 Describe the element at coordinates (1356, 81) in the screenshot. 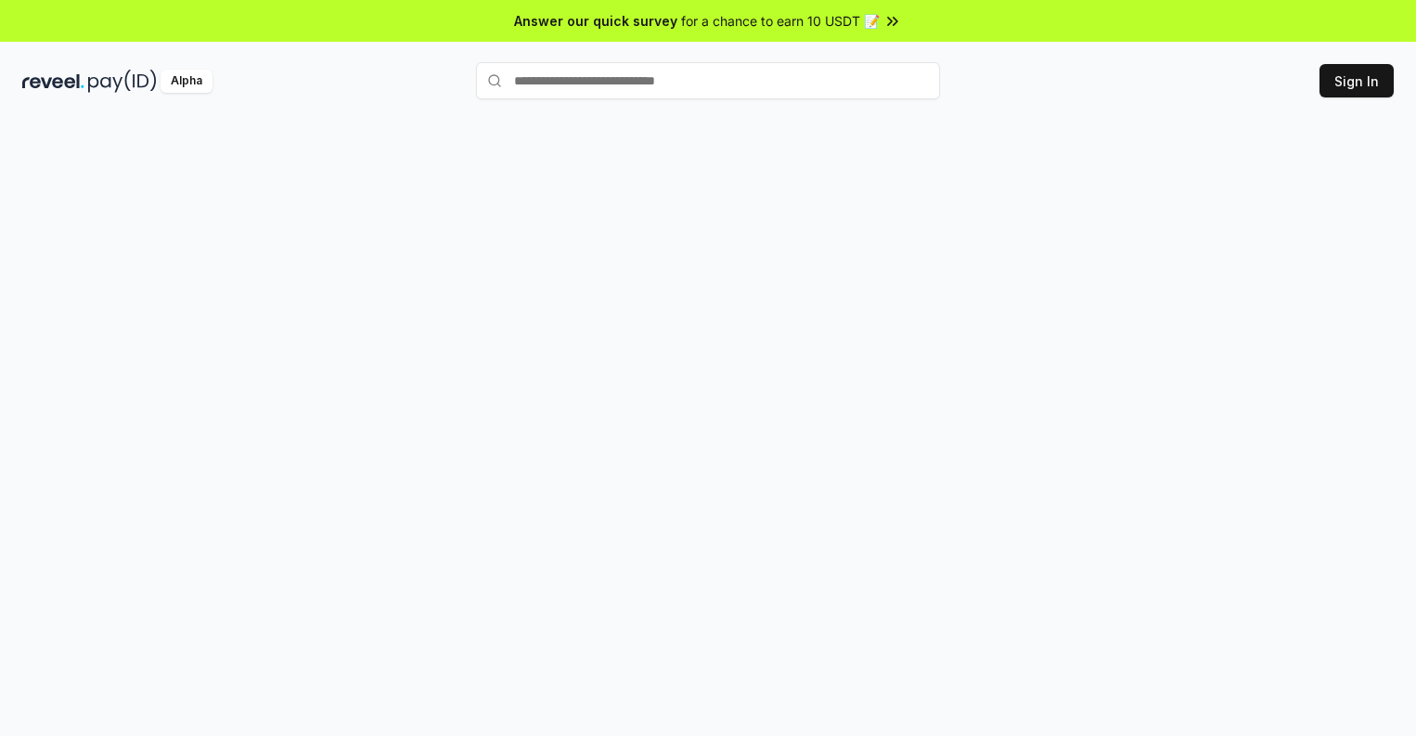

I see `button: Sign In` at that location.